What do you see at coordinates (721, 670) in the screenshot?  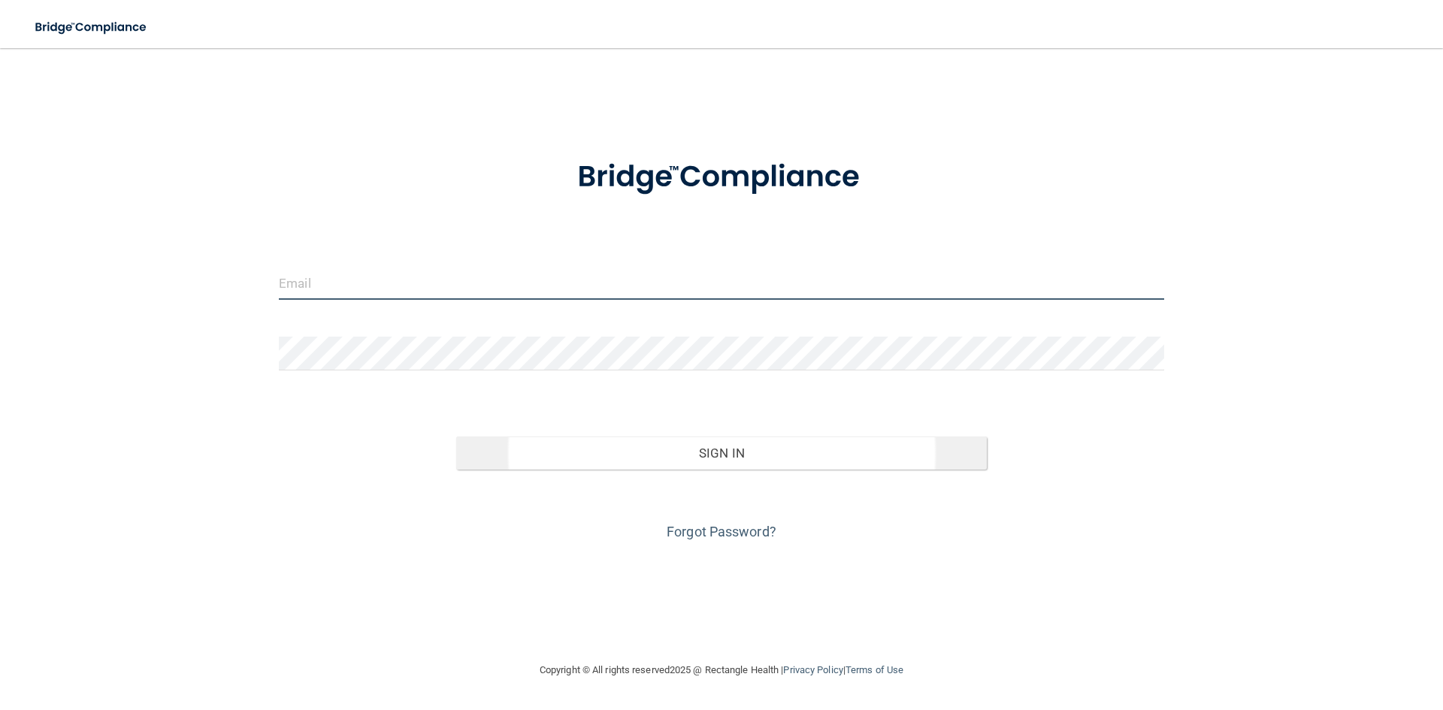 I see `div: Copyright © All rights reserved 2025 @ Rectangle Health | |` at bounding box center [721, 670].